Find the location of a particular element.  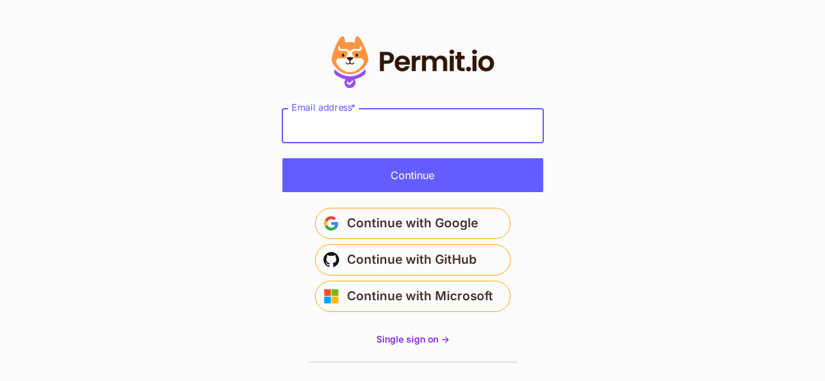

span: Continue with GitHub is located at coordinates (411, 260).